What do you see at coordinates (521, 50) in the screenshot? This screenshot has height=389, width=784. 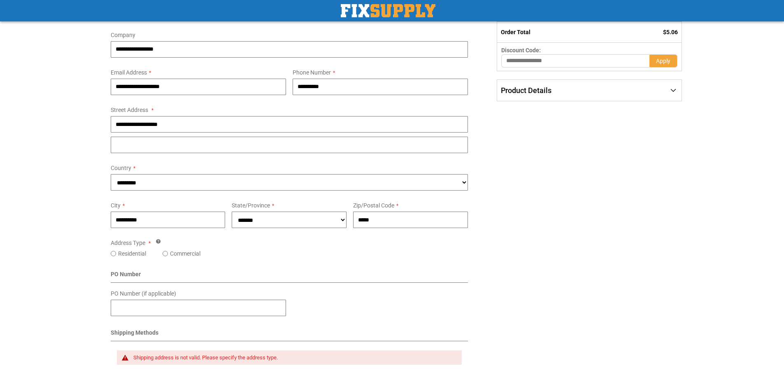 I see `span: Discount Code:` at bounding box center [521, 50].